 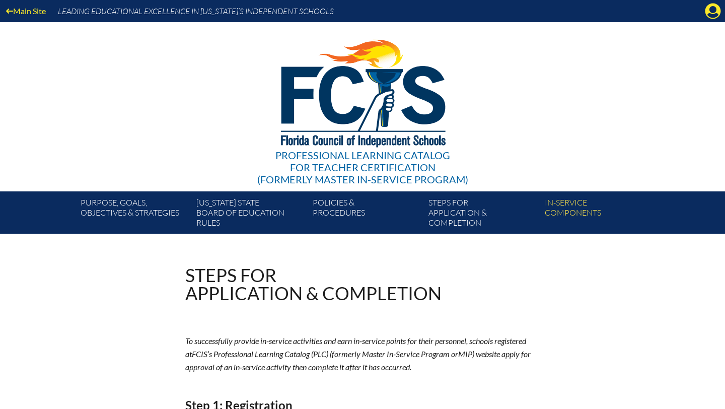 What do you see at coordinates (363, 167) in the screenshot?
I see `span: for Teacher Certification` at bounding box center [363, 167].